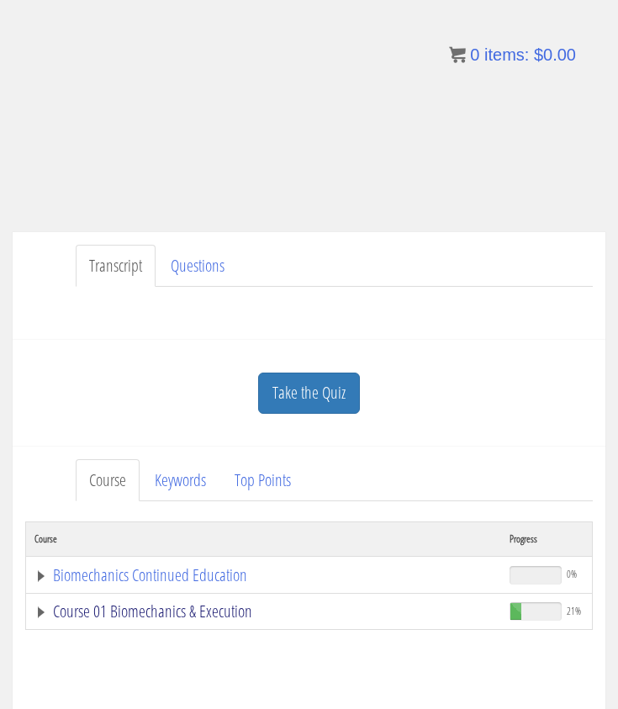  I want to click on th: Course, so click(264, 539).